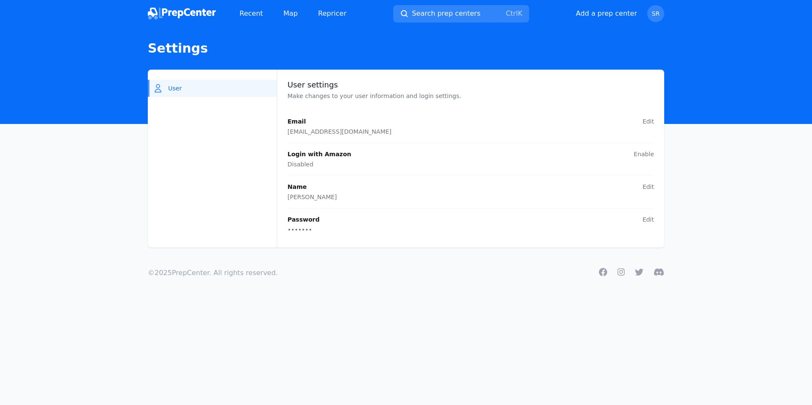 The image size is (812, 405). I want to click on p: Login with Amazon, so click(319, 154).